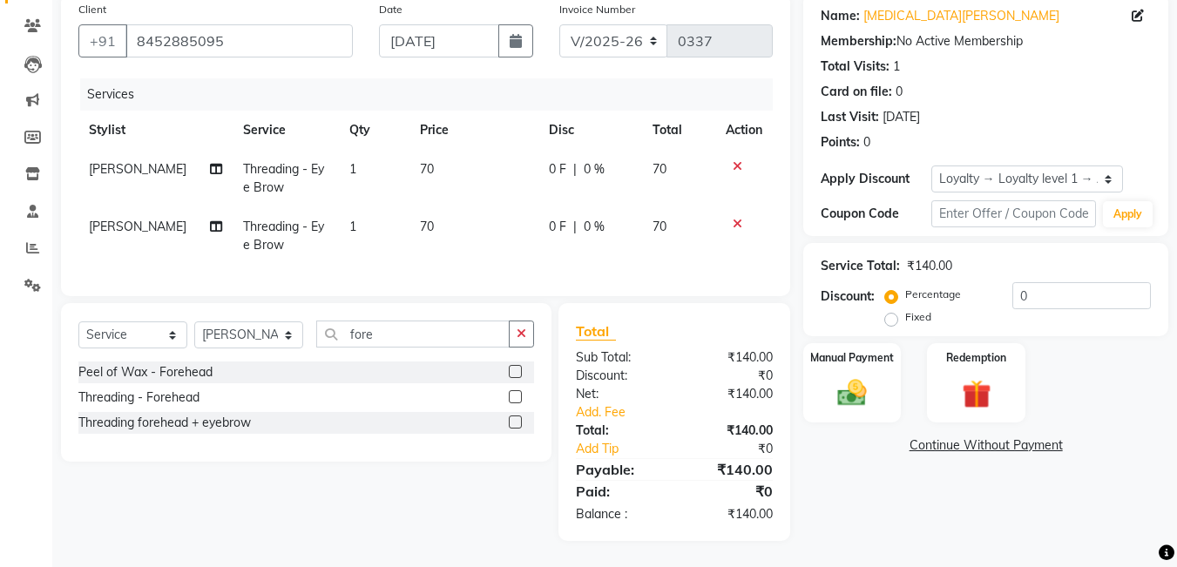 The width and height of the screenshot is (1177, 567). I want to click on div: Points:, so click(840, 142).